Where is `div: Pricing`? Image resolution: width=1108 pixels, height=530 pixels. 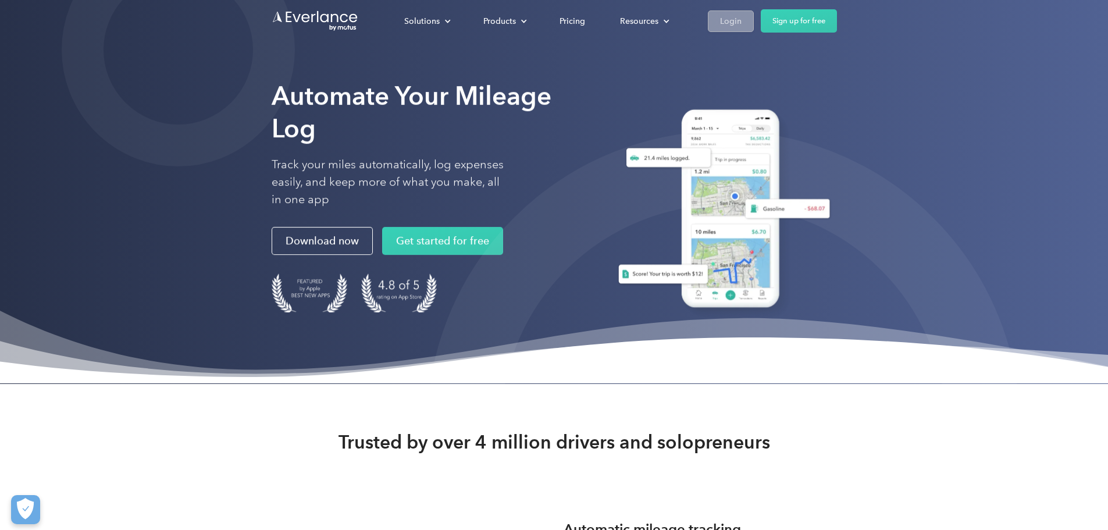 div: Pricing is located at coordinates (572, 21).